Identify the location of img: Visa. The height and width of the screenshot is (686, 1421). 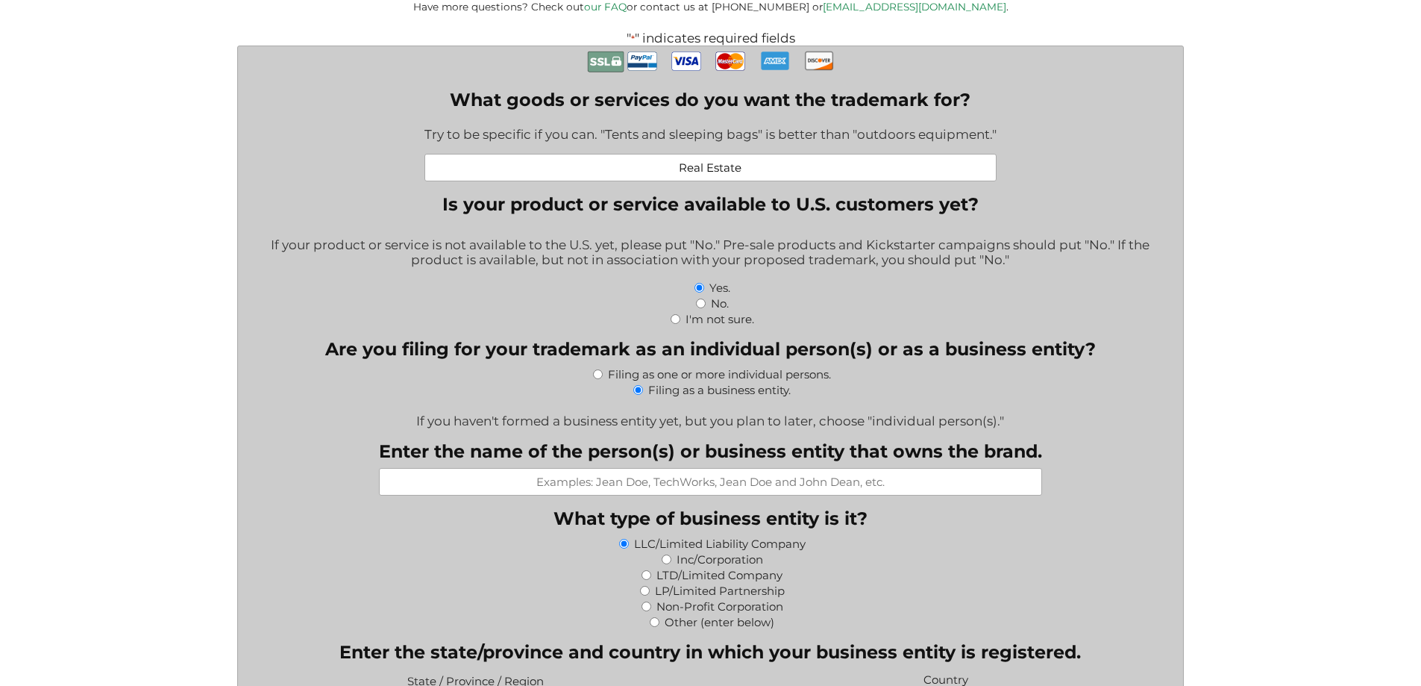
(686, 61).